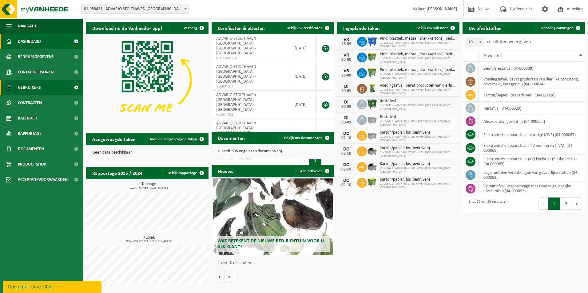  I want to click on p: U heeft 635 ongelezen document(en)., so click(273, 152).